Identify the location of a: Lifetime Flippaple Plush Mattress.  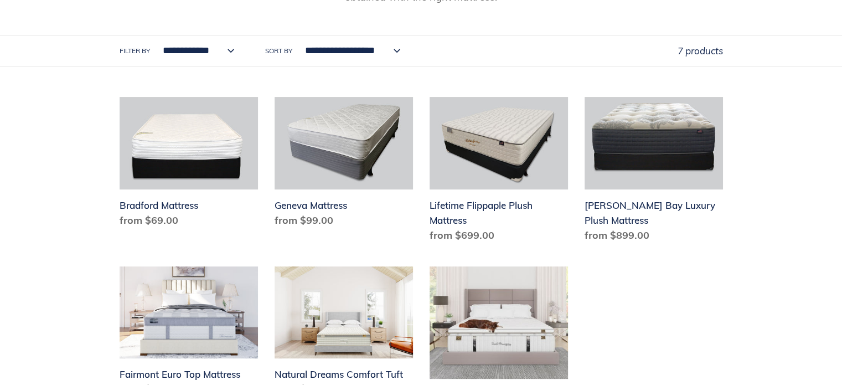
(499, 172).